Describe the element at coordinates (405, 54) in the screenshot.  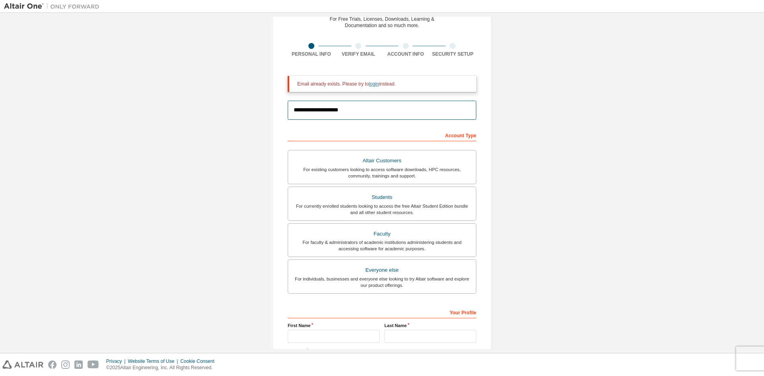
I see `div: Account Info` at that location.